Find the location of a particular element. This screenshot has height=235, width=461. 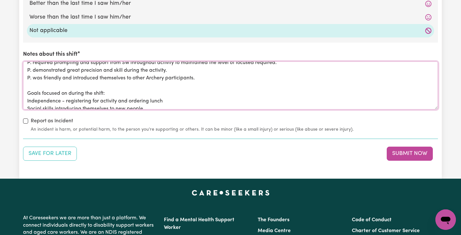

label: Not applicable is located at coordinates (230, 31).